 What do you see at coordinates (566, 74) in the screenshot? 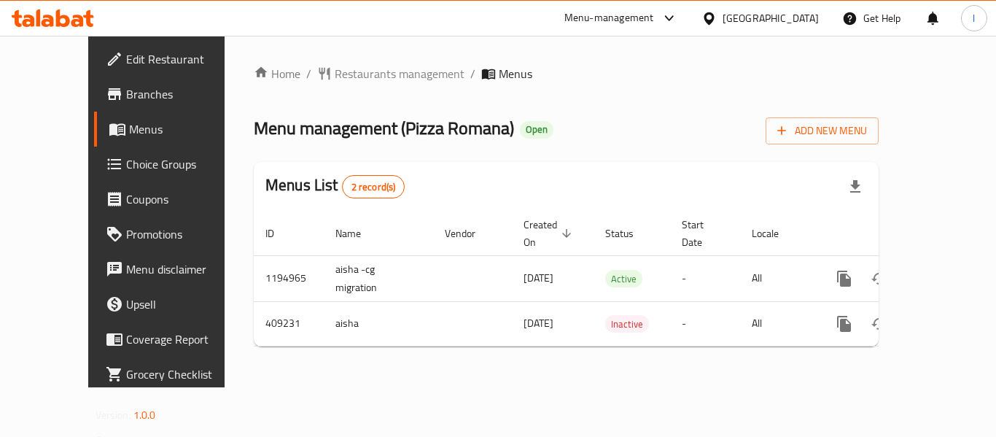
I see `nav: breadcrumb` at bounding box center [566, 74].